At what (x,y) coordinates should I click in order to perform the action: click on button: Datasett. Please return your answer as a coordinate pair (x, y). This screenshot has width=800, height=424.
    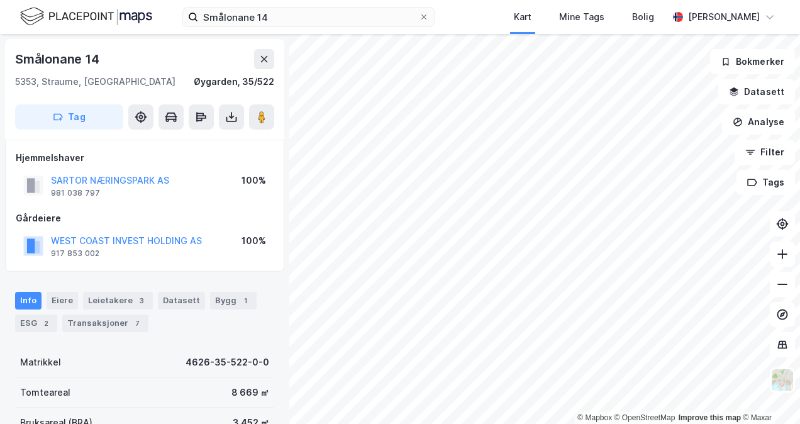
    Looking at the image, I should click on (756, 92).